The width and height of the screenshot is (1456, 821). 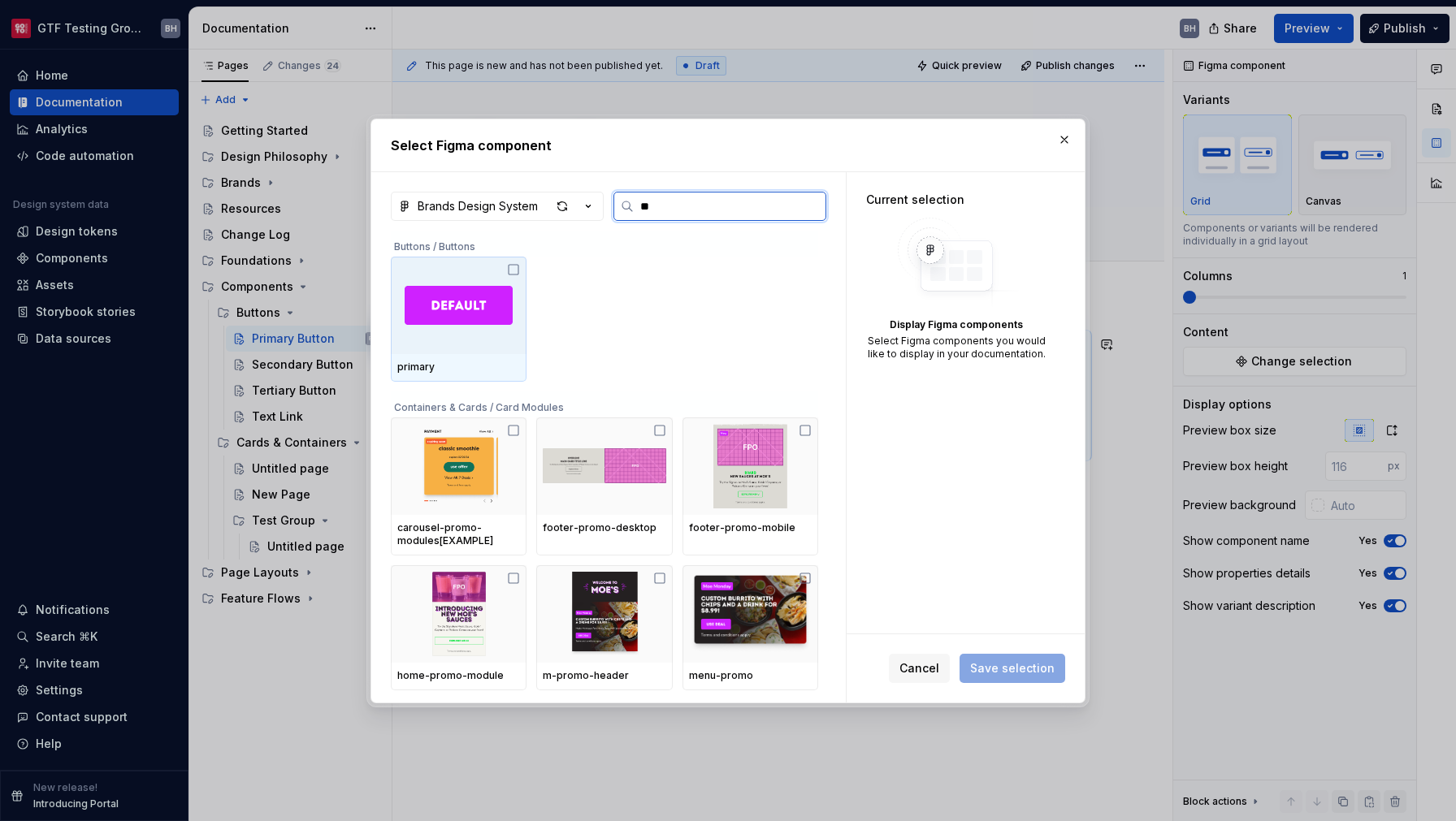 I want to click on div: Brands Design System, so click(x=478, y=206).